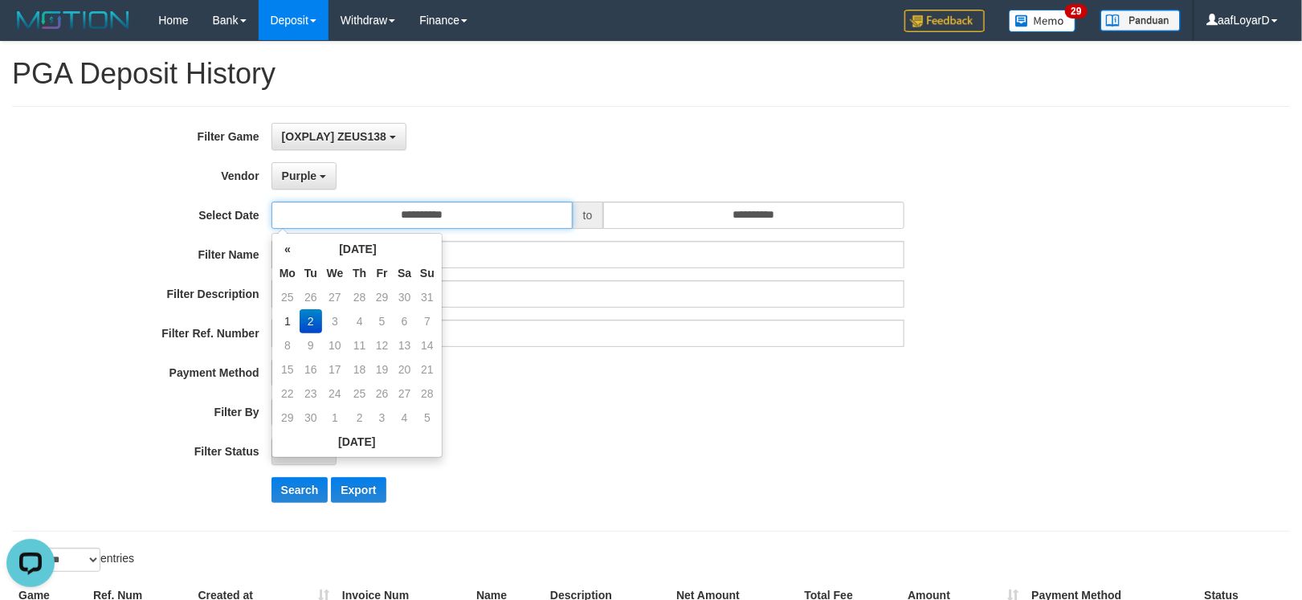  What do you see at coordinates (359, 345) in the screenshot?
I see `td: 11` at bounding box center [359, 345].